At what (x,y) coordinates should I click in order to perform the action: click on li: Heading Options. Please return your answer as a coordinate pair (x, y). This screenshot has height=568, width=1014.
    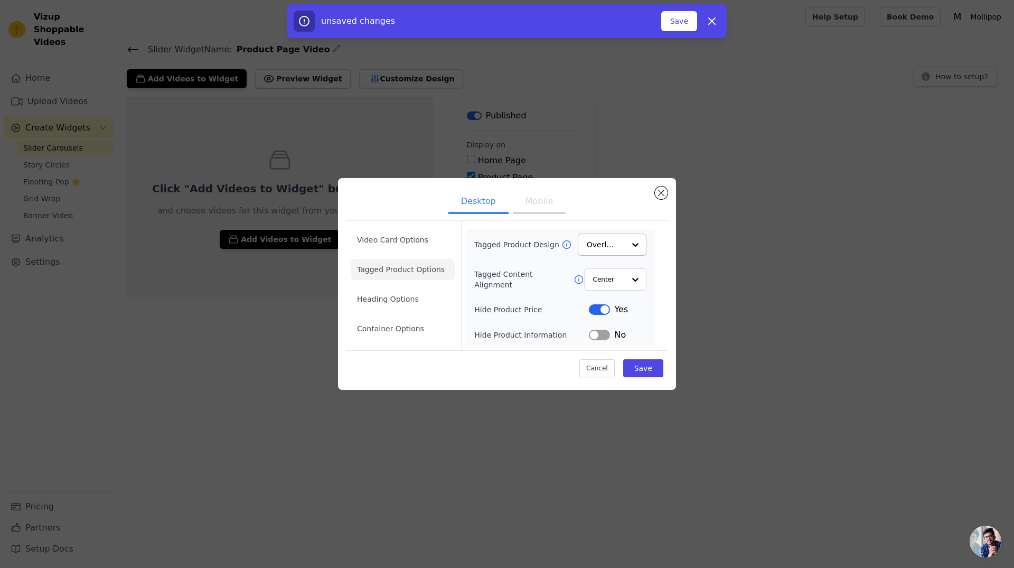
    Looking at the image, I should click on (403, 299).